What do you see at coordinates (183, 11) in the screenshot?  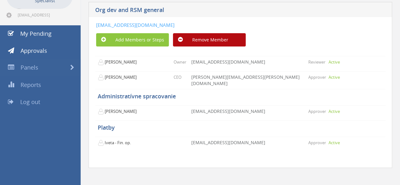 I see `h5: Org dev and RSM general` at bounding box center [183, 11].